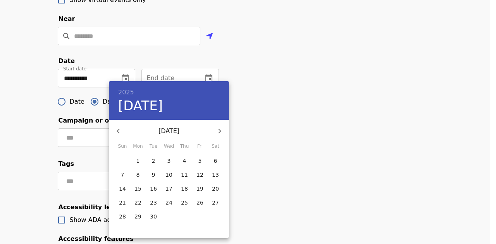 This screenshot has height=244, width=496. What do you see at coordinates (215, 175) in the screenshot?
I see `p: 13` at bounding box center [215, 175].